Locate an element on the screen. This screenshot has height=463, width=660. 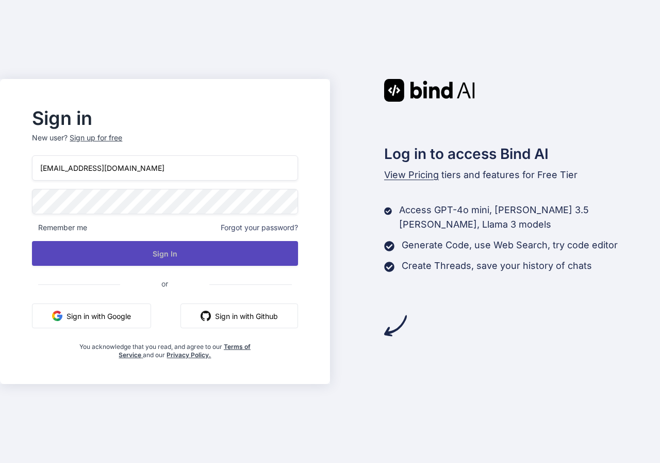
a: Terms of Service is located at coordinates (185, 350).